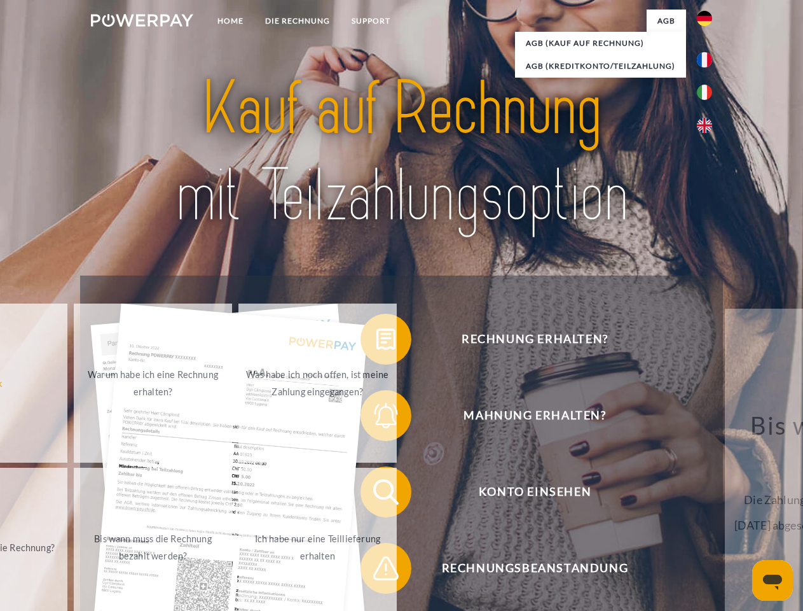 Image resolution: width=803 pixels, height=611 pixels. I want to click on img: en, so click(705, 125).